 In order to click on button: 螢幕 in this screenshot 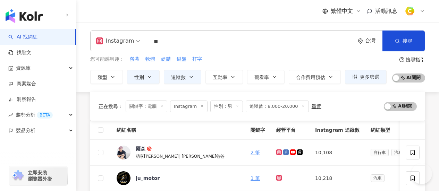, I will do `click(135, 59)`.